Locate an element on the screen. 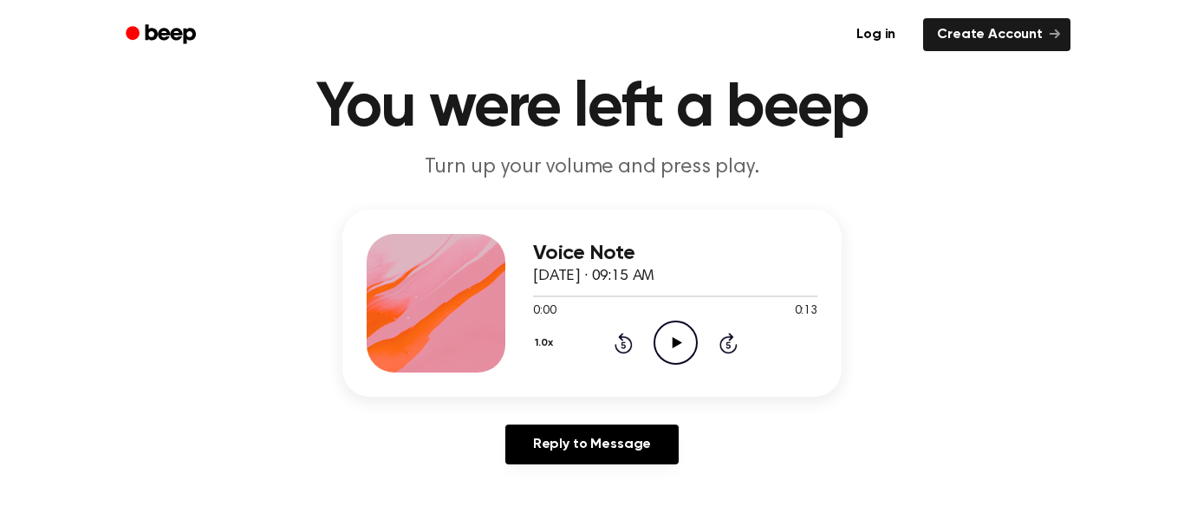  button: 1.0x is located at coordinates (546, 343).